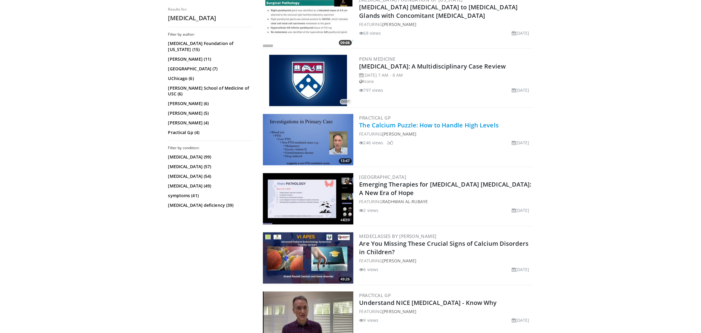  What do you see at coordinates (369, 269) in the screenshot?
I see `li: 6 views` at bounding box center [369, 269].